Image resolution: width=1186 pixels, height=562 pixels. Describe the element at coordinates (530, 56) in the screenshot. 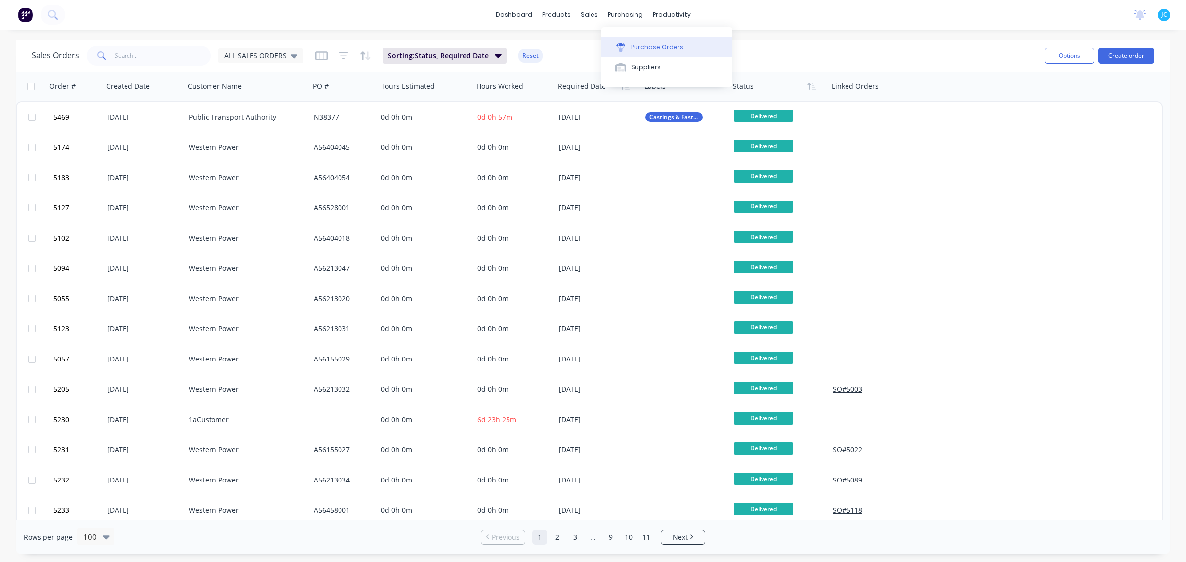

I see `button: Reset` at that location.